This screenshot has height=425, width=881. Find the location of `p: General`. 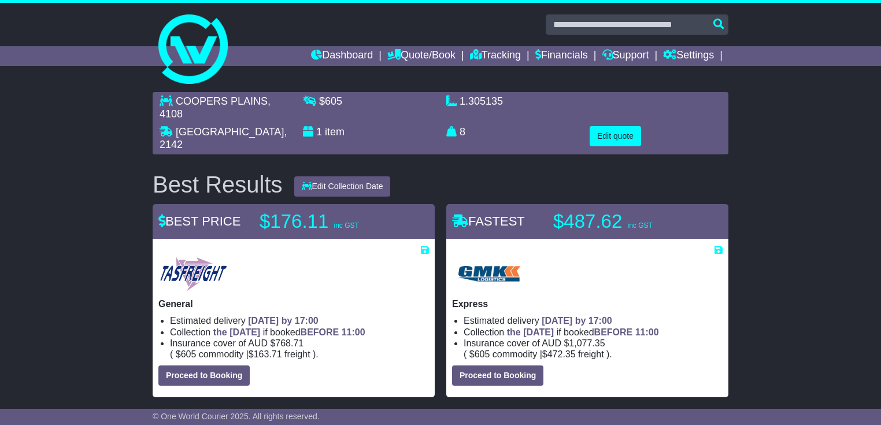

p: General is located at coordinates (294, 304).